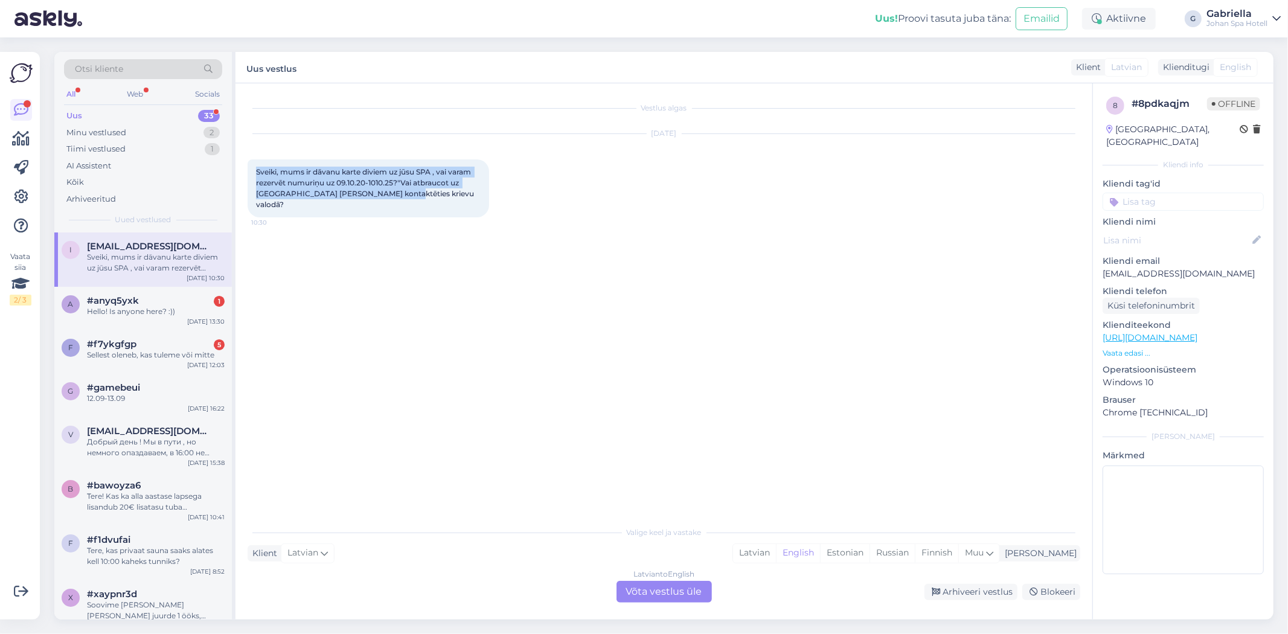 Image resolution: width=1288 pixels, height=634 pixels. Describe the element at coordinates (1183, 222) in the screenshot. I see `p: Kliendi nimi` at that location.